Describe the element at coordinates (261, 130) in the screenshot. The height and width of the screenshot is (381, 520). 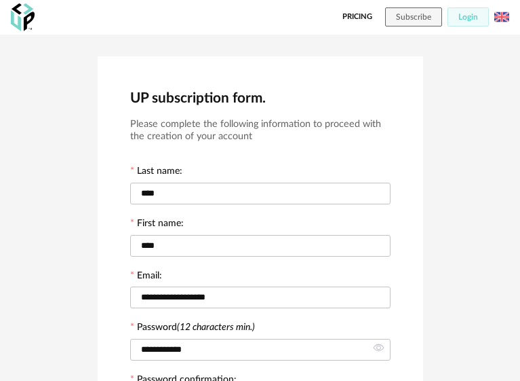
I see `h3: Please complete the following information to proceed with the creation of your account` at that location.